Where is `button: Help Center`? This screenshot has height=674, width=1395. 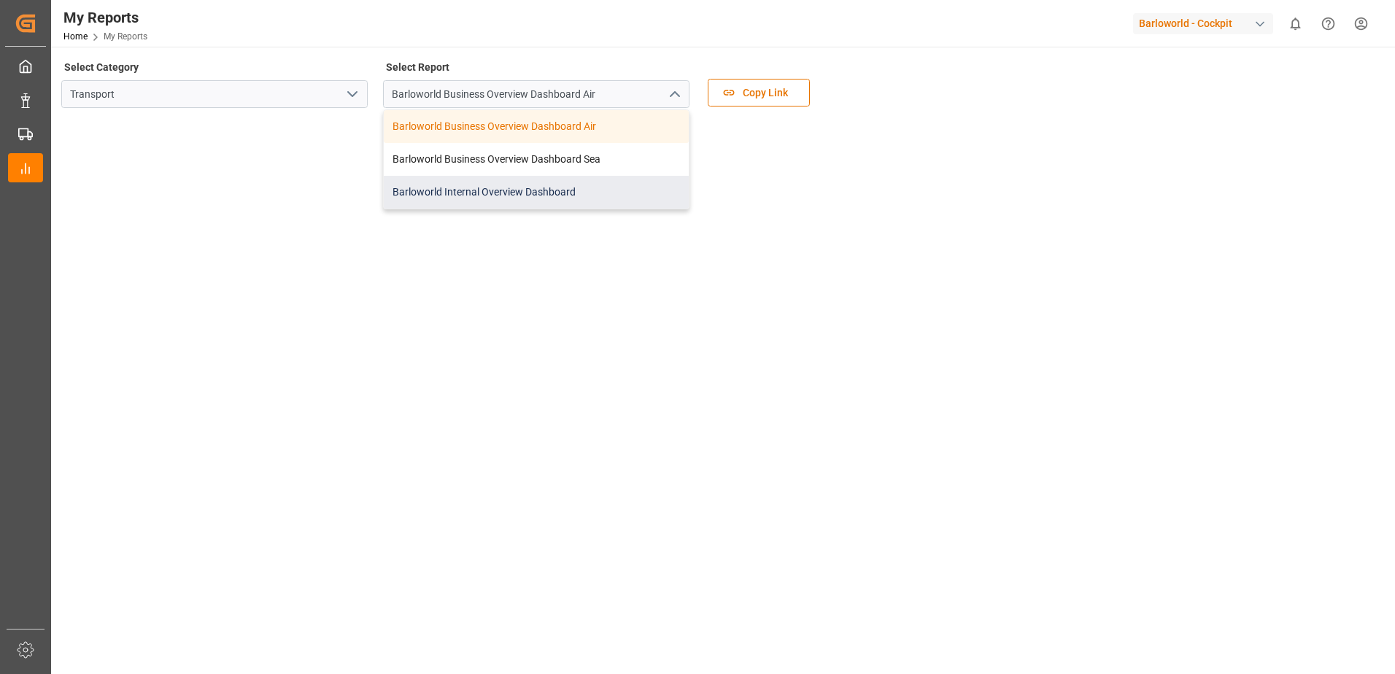
button: Help Center is located at coordinates (1328, 23).